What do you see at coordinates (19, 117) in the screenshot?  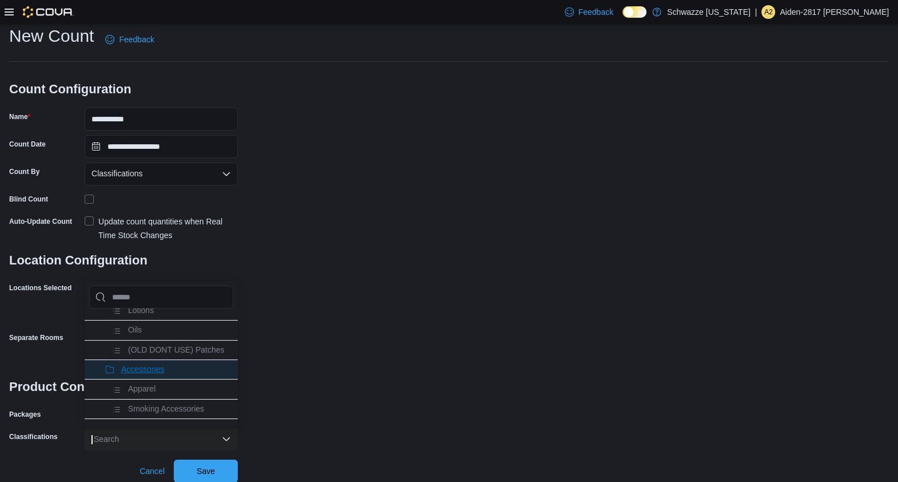 I see `label: Name` at bounding box center [19, 117].